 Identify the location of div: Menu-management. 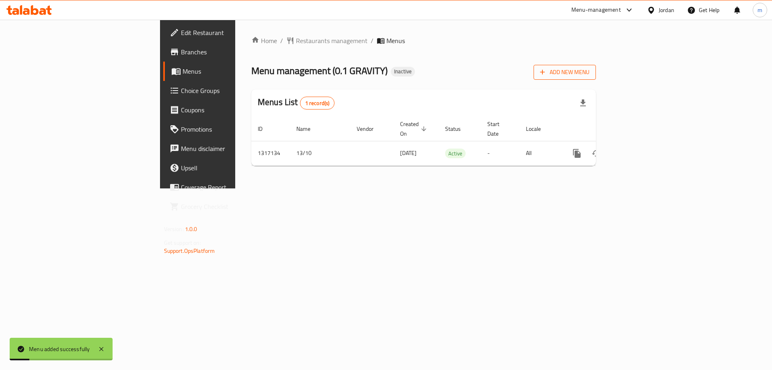
(596, 10).